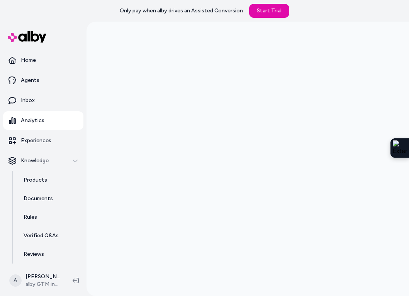 The height and width of the screenshot is (296, 409). Describe the element at coordinates (34, 254) in the screenshot. I see `p: Reviews` at that location.